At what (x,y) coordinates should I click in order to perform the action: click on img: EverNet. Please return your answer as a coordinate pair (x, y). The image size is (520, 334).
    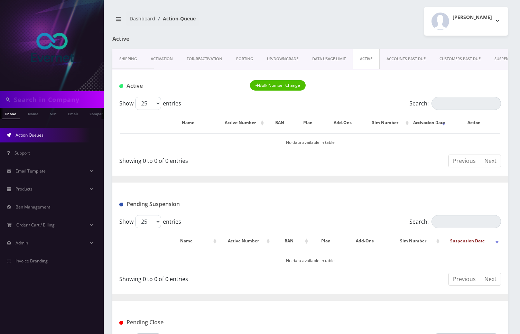
    Looking at the image, I should click on (52, 50).